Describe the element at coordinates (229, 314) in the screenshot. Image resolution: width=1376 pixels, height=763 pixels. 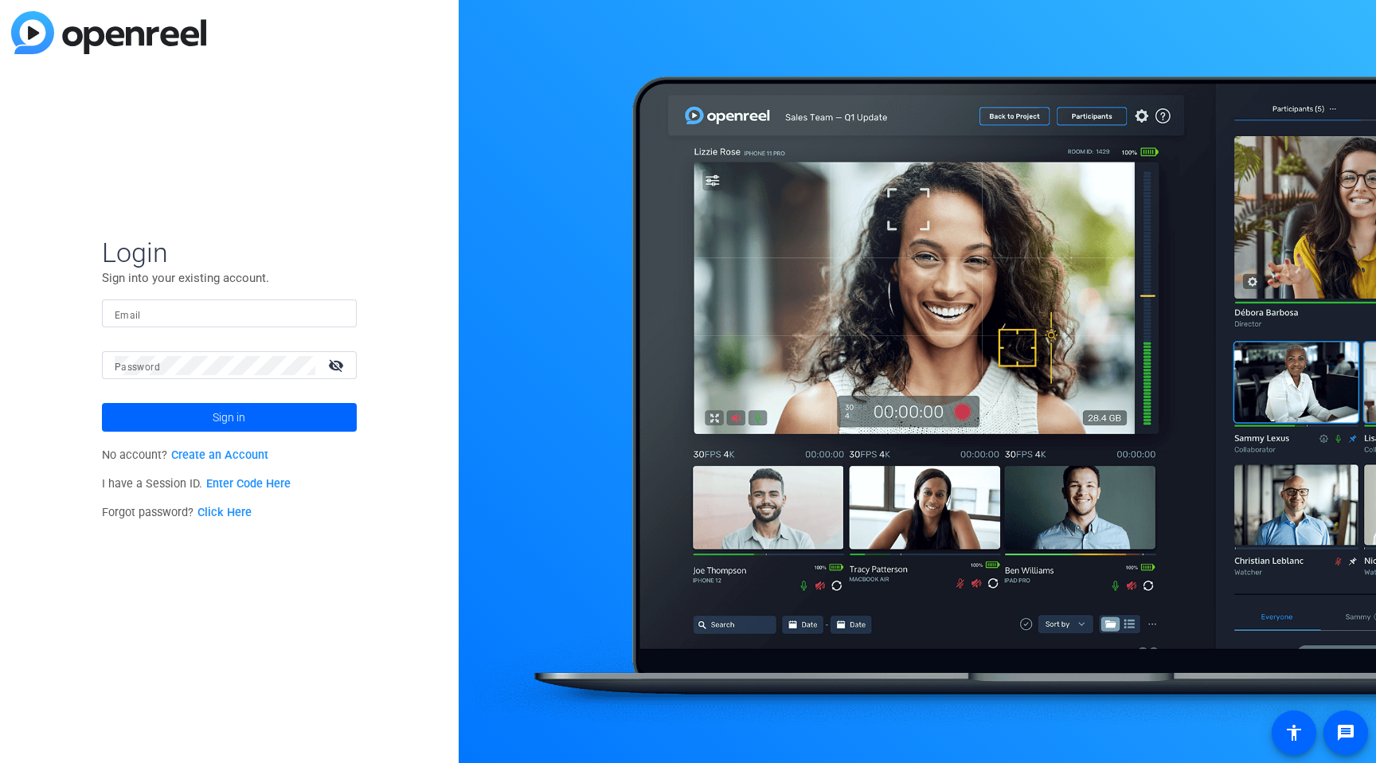
I see `input: Enter Email Address` at that location.